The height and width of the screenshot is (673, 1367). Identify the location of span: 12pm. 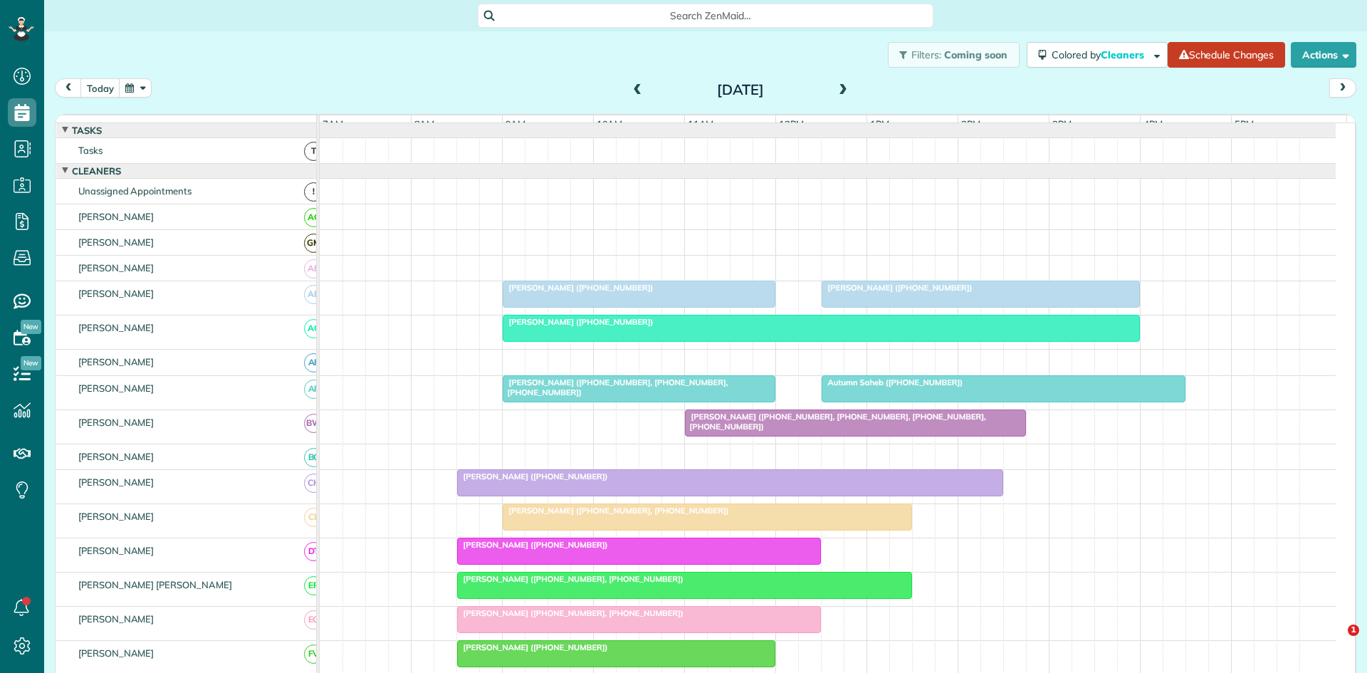
(791, 124).